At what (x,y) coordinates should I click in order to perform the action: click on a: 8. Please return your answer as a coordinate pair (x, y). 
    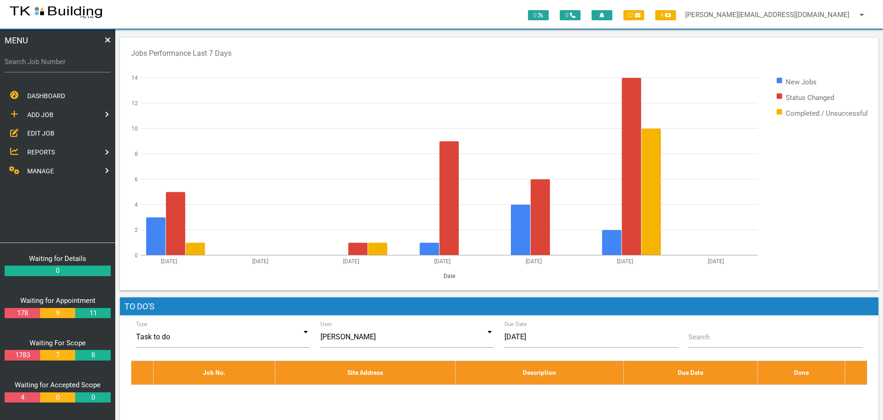
    Looking at the image, I should click on (93, 355).